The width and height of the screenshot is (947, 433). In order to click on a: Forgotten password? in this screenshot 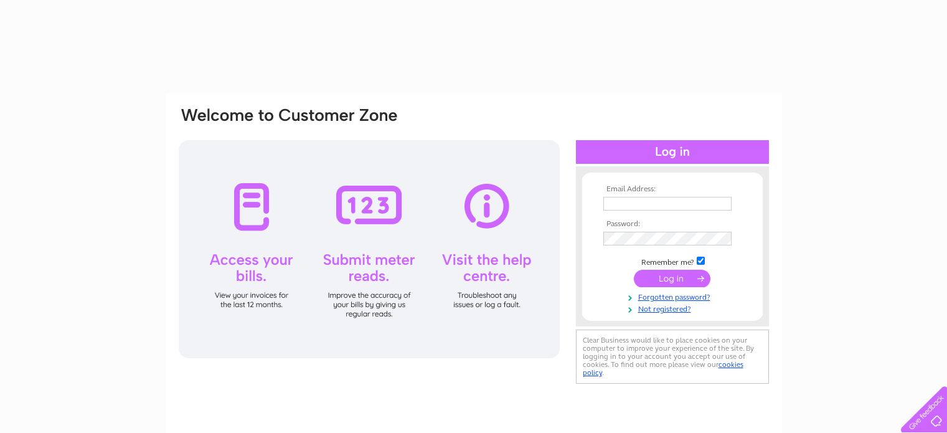, I will do `click(674, 296)`.